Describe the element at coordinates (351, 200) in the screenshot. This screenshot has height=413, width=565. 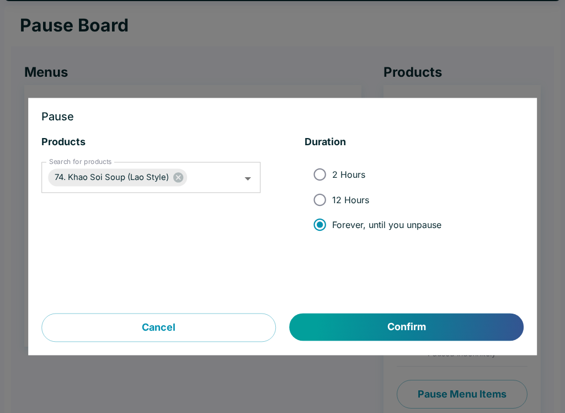
I see `span: 12 Hours` at that location.